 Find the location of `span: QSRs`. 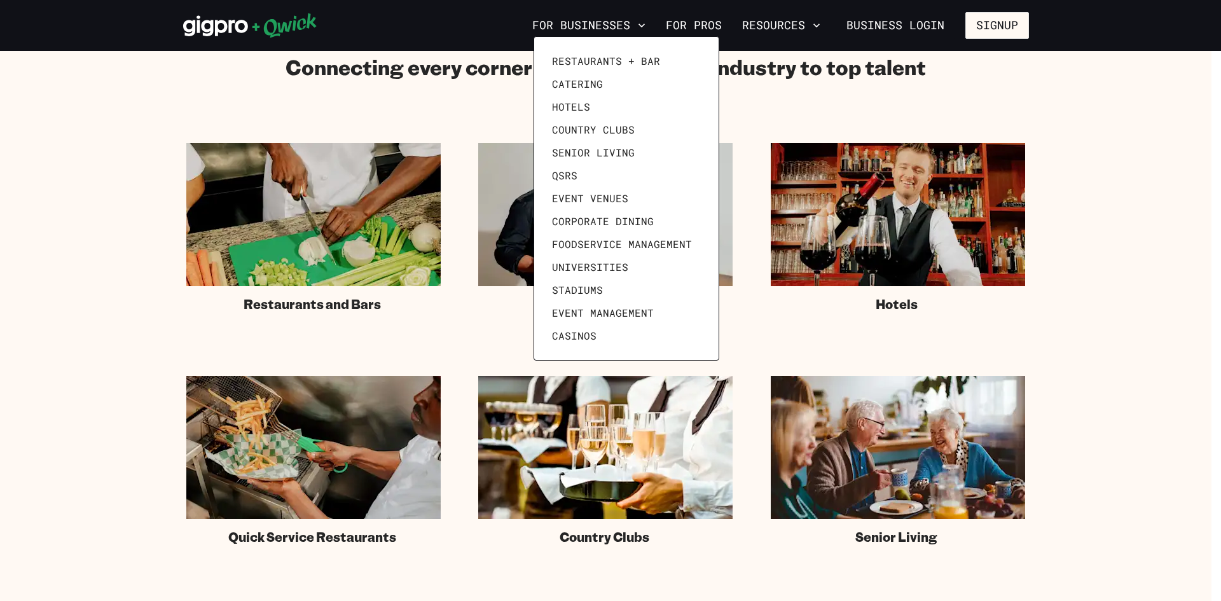

span: QSRs is located at coordinates (565, 176).